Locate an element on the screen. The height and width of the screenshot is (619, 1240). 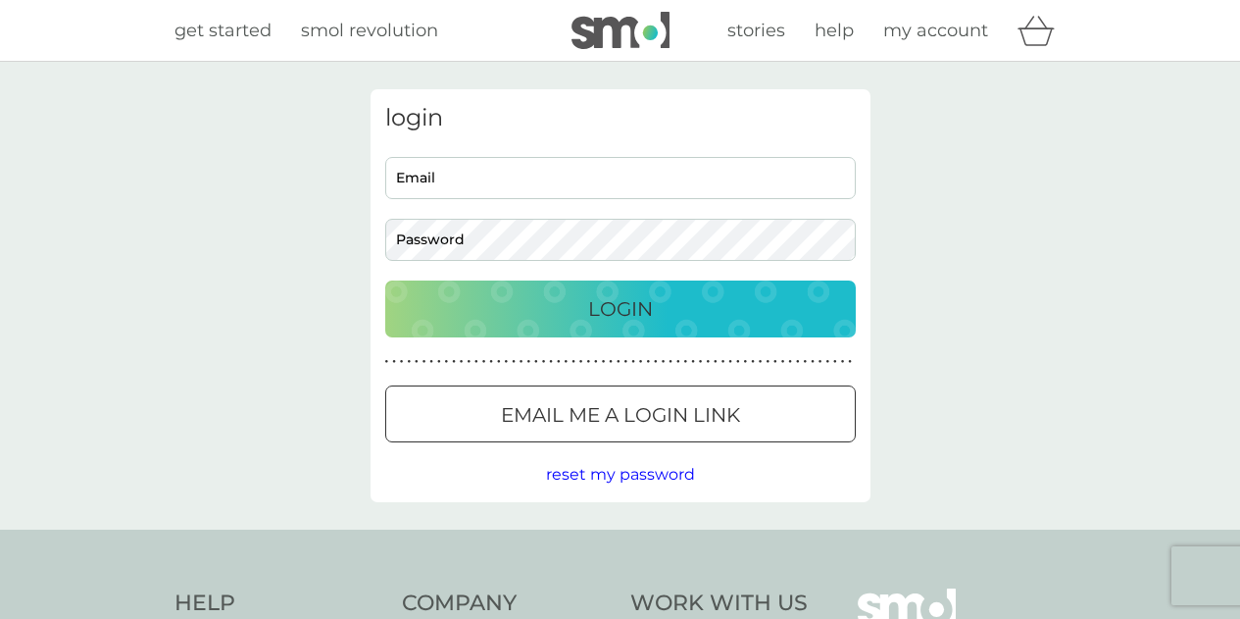
p: Email me a login link is located at coordinates (620, 415).